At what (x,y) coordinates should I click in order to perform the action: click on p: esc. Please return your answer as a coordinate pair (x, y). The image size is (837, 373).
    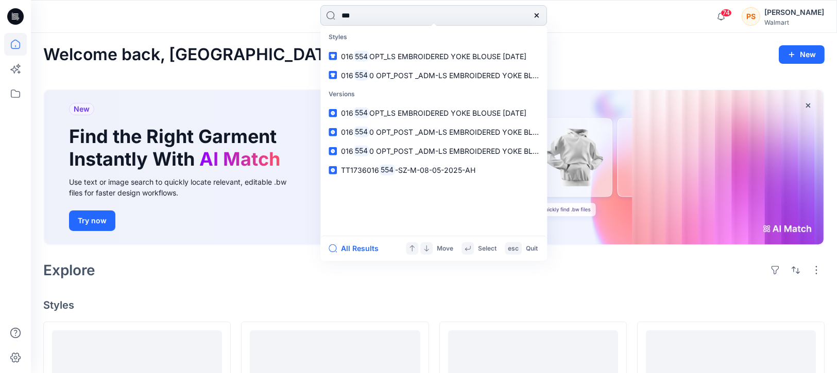
    Looking at the image, I should click on (513, 248).